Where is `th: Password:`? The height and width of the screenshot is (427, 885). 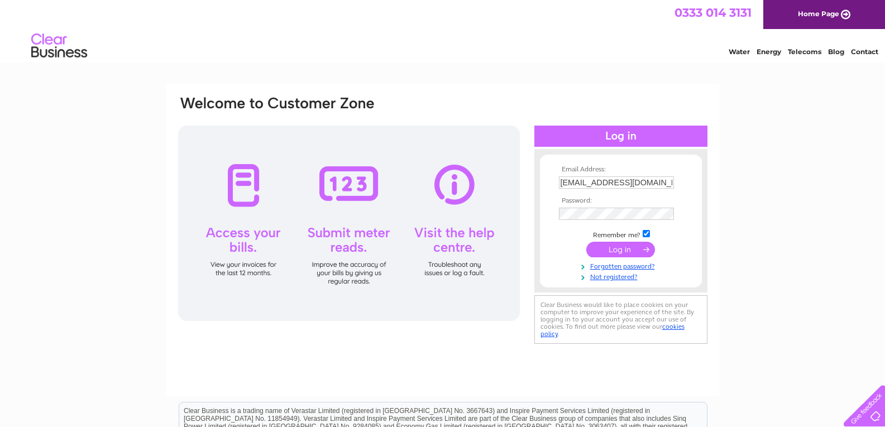 th: Password: is located at coordinates (621, 201).